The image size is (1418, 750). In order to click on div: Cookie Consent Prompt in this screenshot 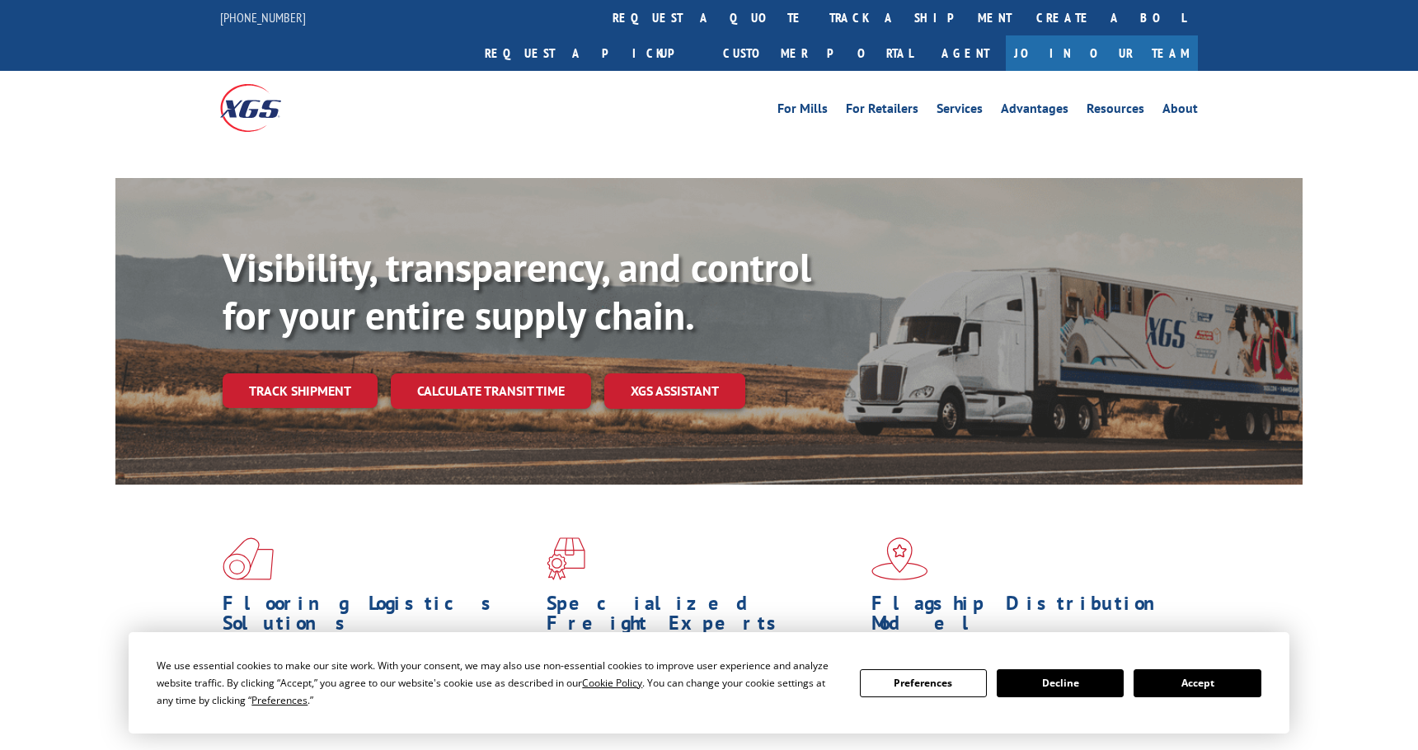, I will do `click(709, 683)`.